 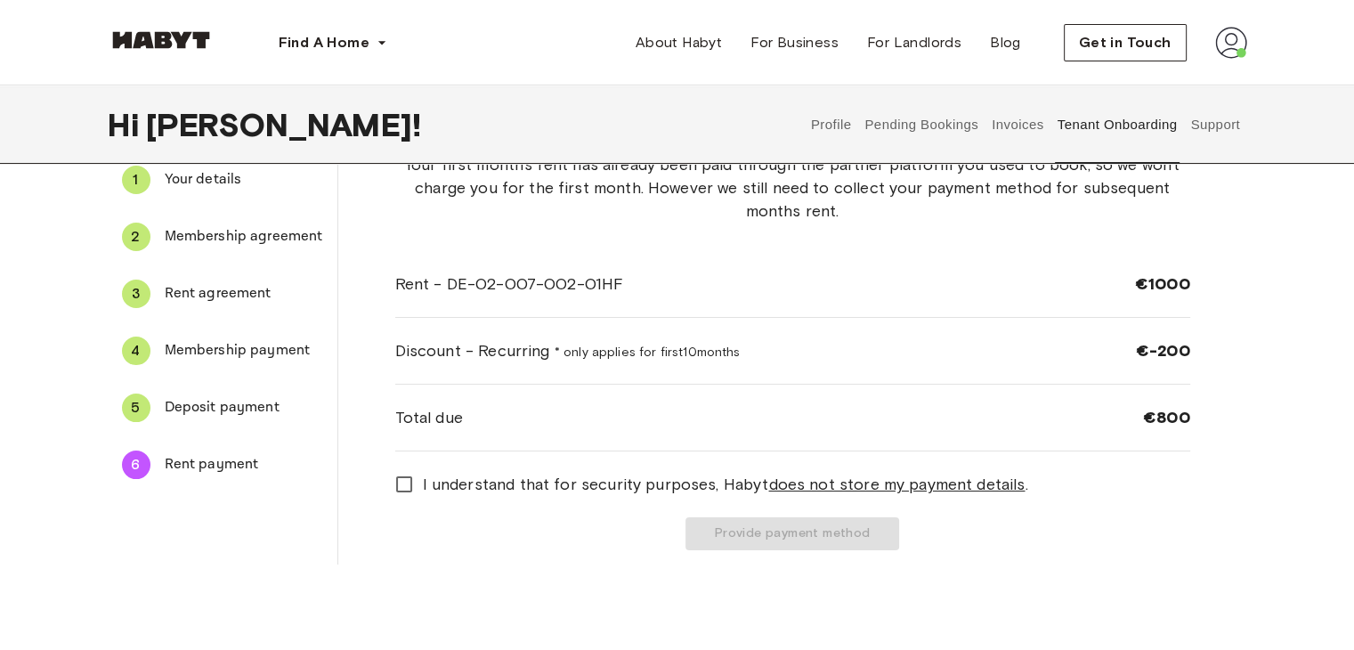 I want to click on span: Get in Touch, so click(x=1125, y=43).